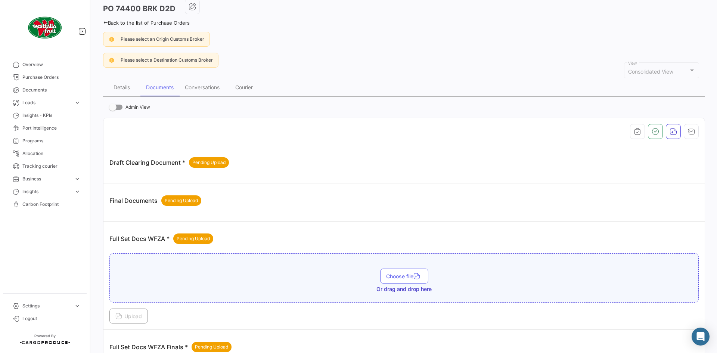 The image size is (717, 353). What do you see at coordinates (45, 204) in the screenshot?
I see `a: Carbon Footprint` at bounding box center [45, 204].